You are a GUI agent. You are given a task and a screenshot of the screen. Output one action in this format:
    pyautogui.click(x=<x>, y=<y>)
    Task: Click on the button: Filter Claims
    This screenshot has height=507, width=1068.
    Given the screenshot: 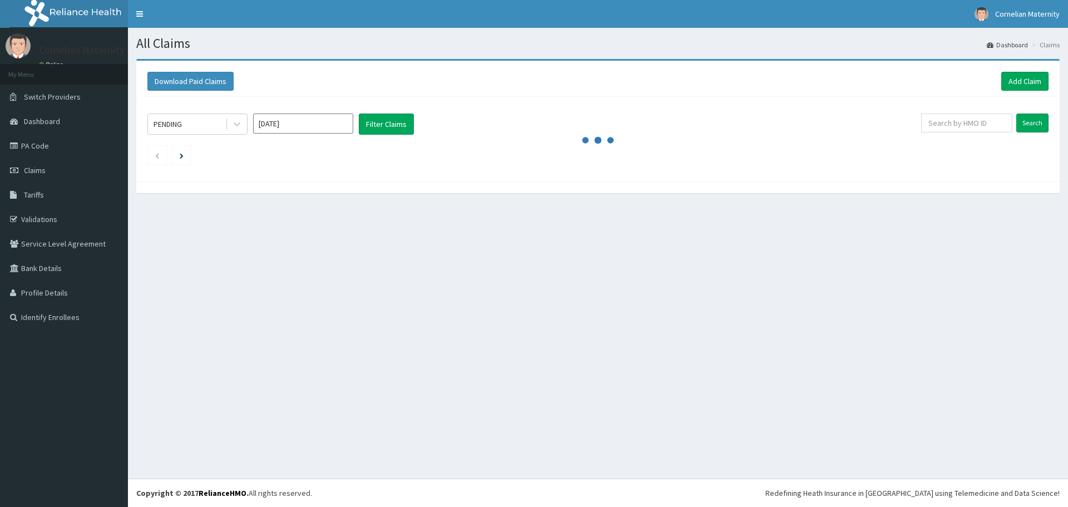 What is the action you would take?
    pyautogui.click(x=386, y=124)
    